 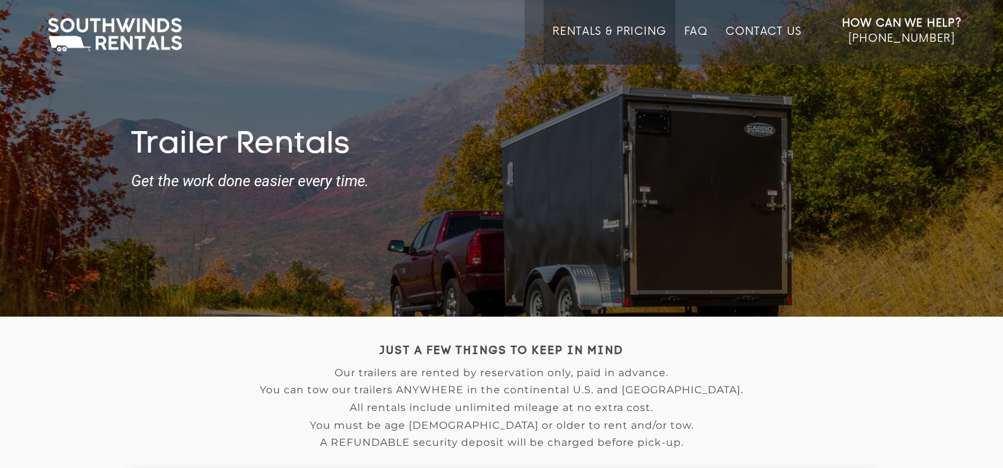 I want to click on a: Rentals & Pricing, so click(x=609, y=45).